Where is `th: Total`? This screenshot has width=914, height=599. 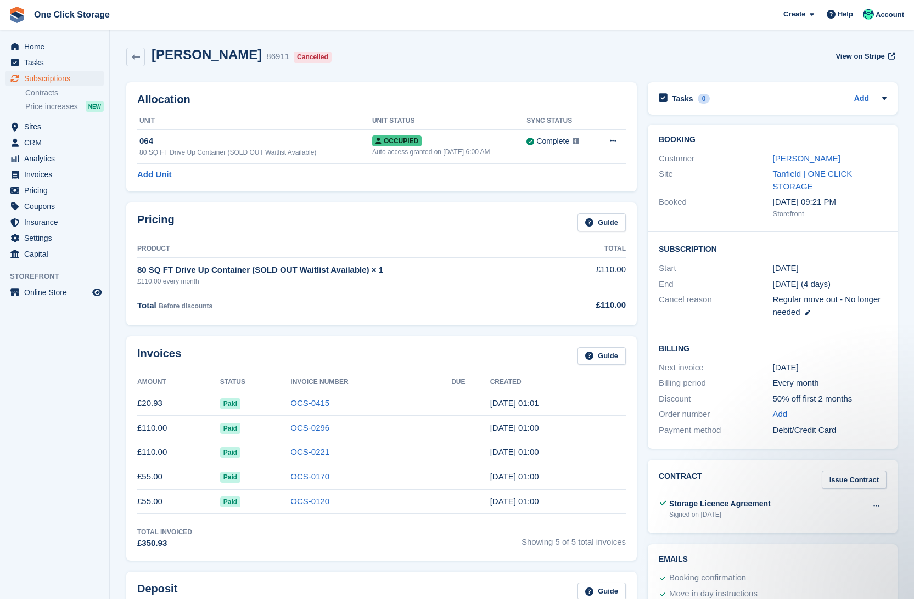
th: Total is located at coordinates (599, 249).